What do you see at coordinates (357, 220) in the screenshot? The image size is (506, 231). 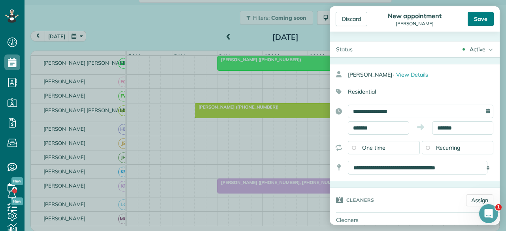 I see `div: Cleaners` at bounding box center [357, 220].